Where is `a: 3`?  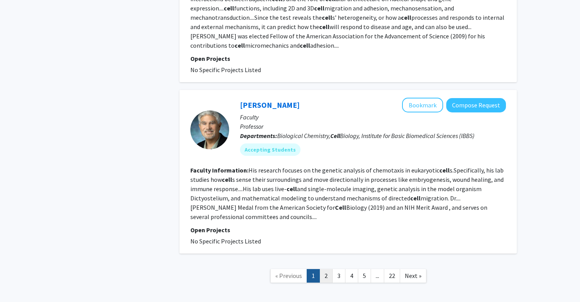 a: 3 is located at coordinates (339, 276).